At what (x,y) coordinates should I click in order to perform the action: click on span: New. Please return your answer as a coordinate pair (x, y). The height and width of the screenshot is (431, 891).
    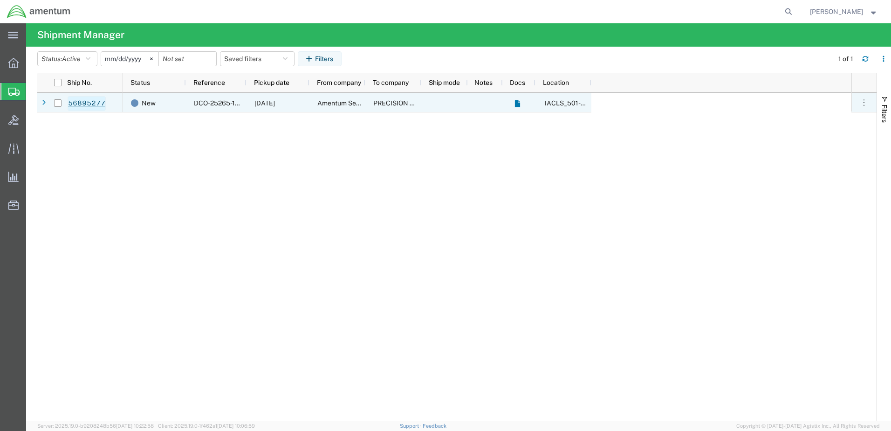
    Looking at the image, I should click on (149, 103).